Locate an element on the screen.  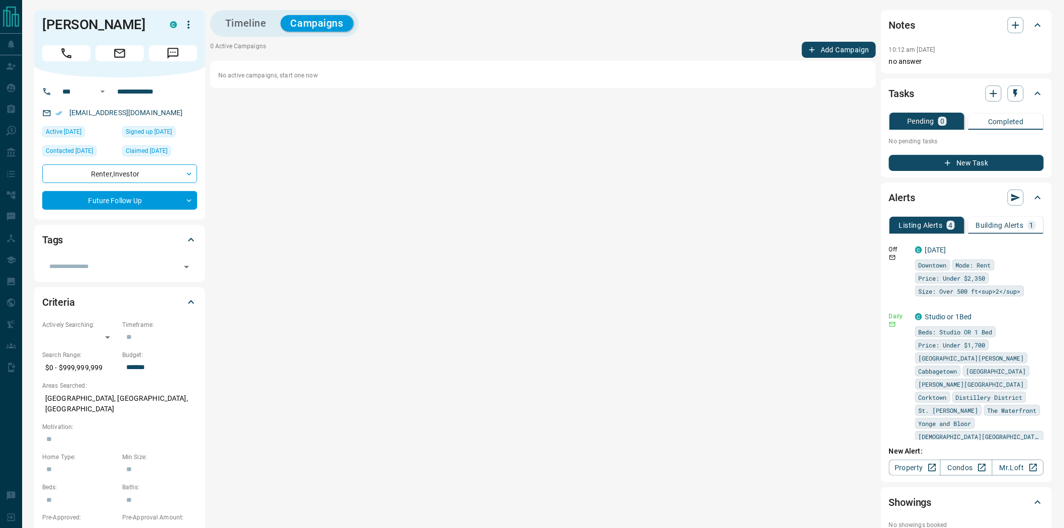
span: Price: Under $2,350 is located at coordinates (952, 278).